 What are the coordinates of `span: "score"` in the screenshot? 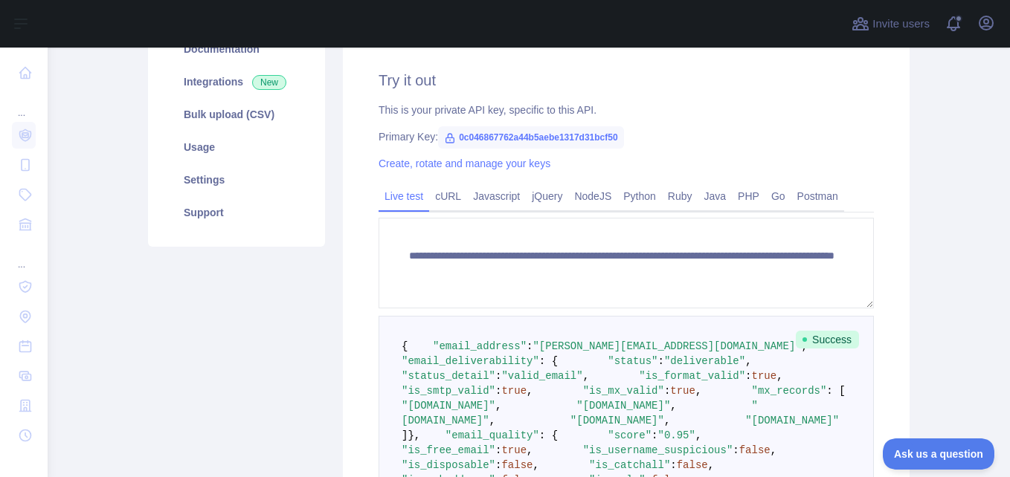 It's located at (629, 436).